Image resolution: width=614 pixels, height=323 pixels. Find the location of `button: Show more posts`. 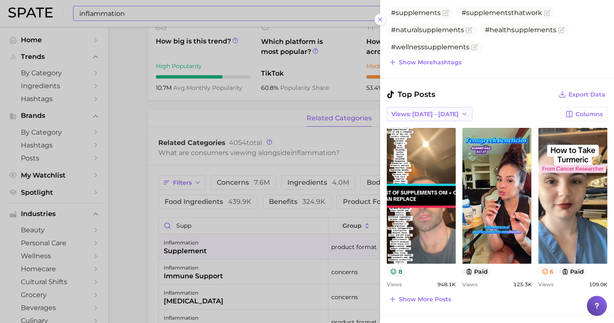

button: Show more posts is located at coordinates (420, 299).